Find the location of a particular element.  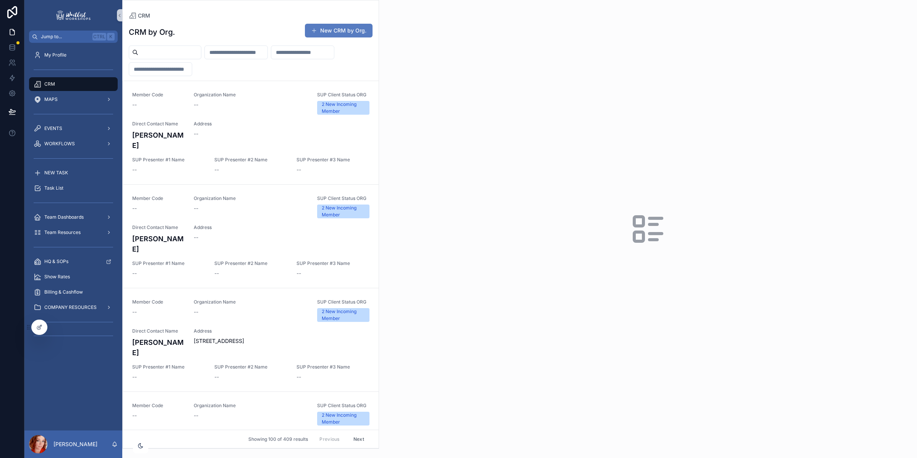

a: My Profile is located at coordinates (73, 55).